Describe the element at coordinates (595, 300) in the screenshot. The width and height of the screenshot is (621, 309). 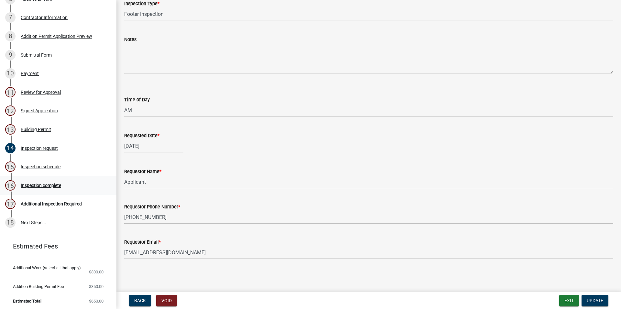
I see `button: Update` at that location.